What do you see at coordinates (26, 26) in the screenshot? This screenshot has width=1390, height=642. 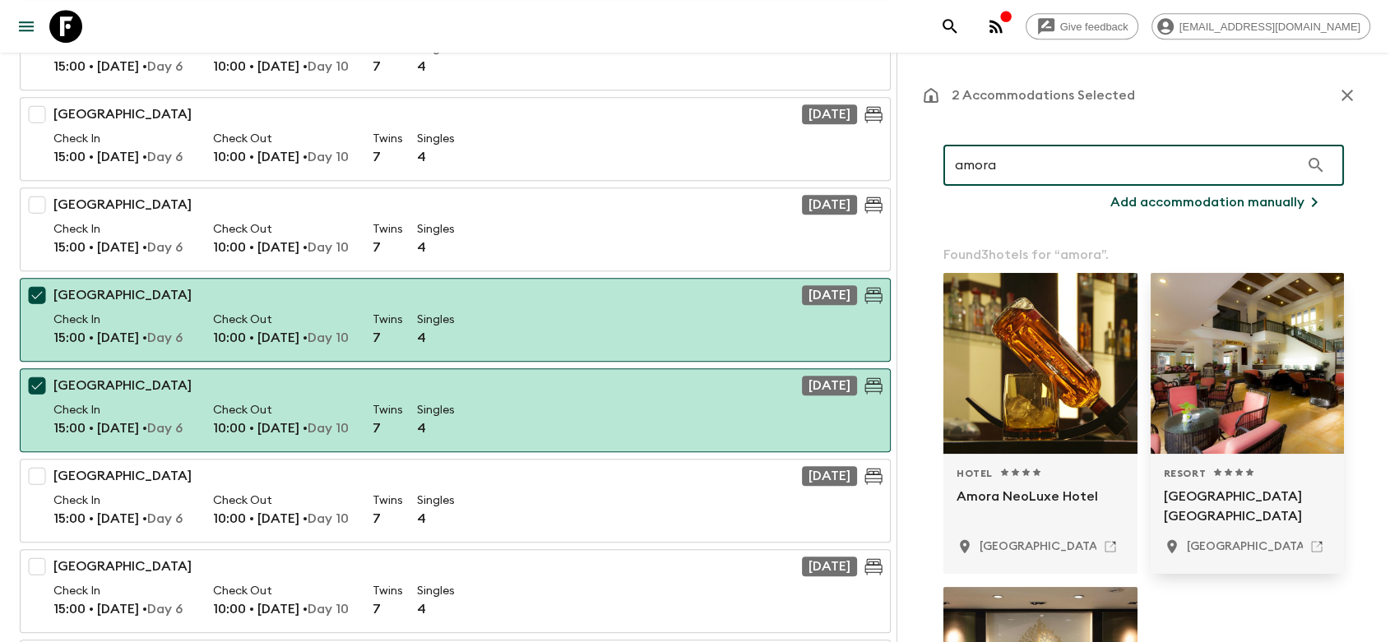 I see `button: menu` at bounding box center [26, 26].